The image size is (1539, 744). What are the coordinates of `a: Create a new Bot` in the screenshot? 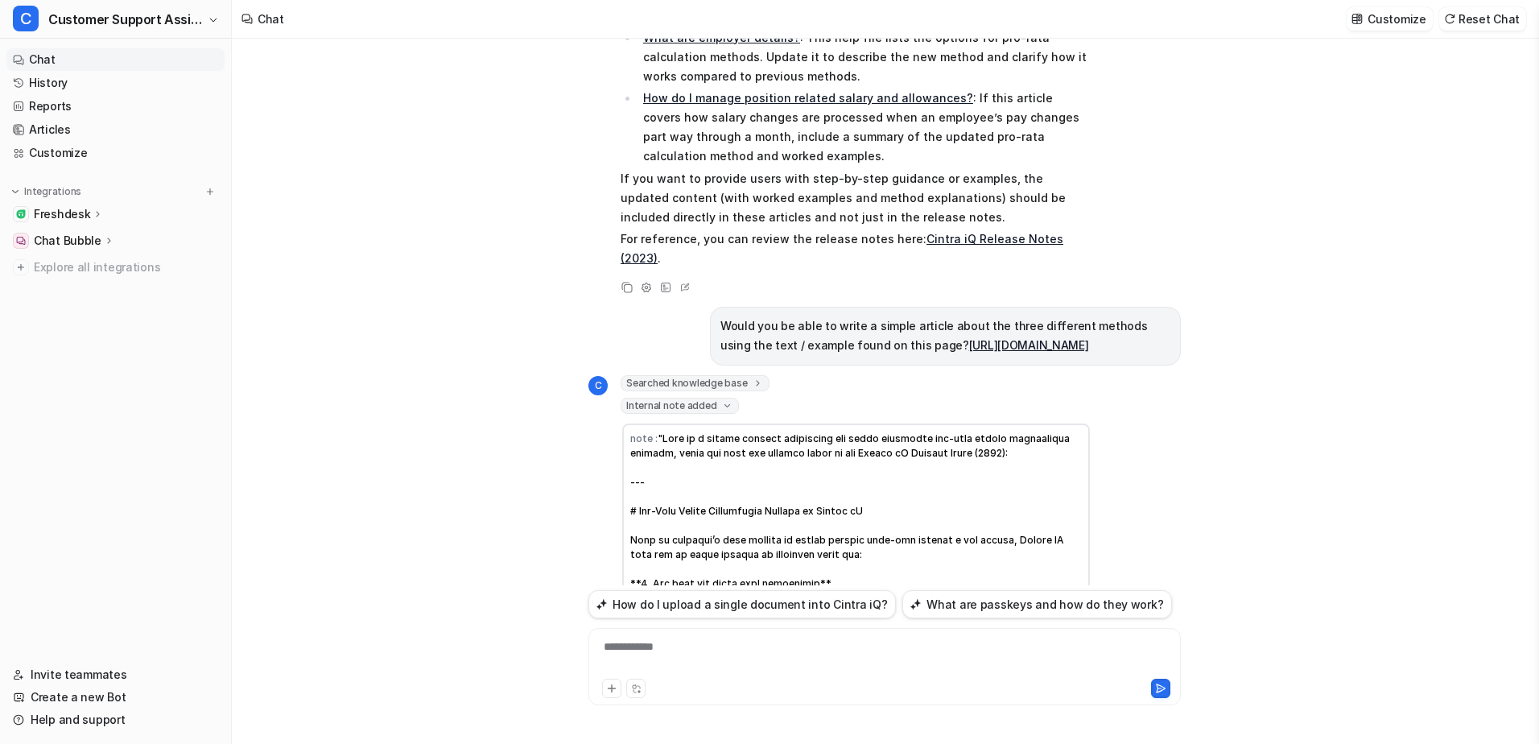 It's located at (115, 697).